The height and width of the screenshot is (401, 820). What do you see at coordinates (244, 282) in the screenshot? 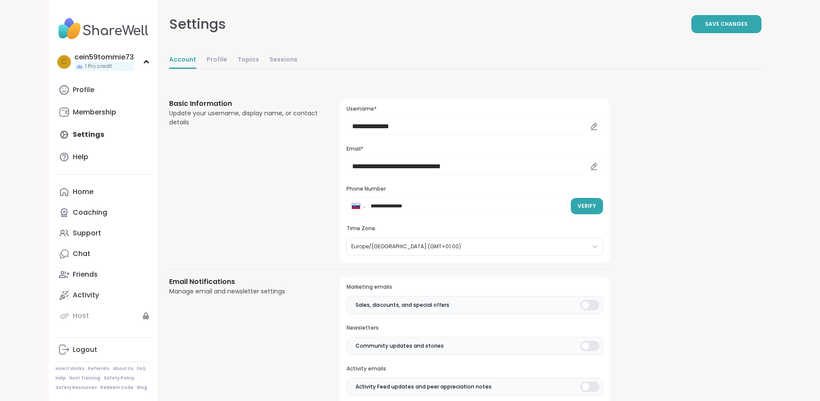
I see `h3: Email Notifications` at bounding box center [244, 282].